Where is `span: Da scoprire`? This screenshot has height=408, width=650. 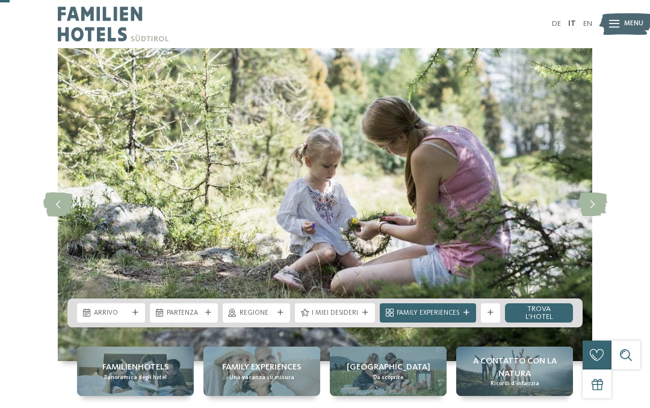
span: Da scoprire is located at coordinates (388, 377).